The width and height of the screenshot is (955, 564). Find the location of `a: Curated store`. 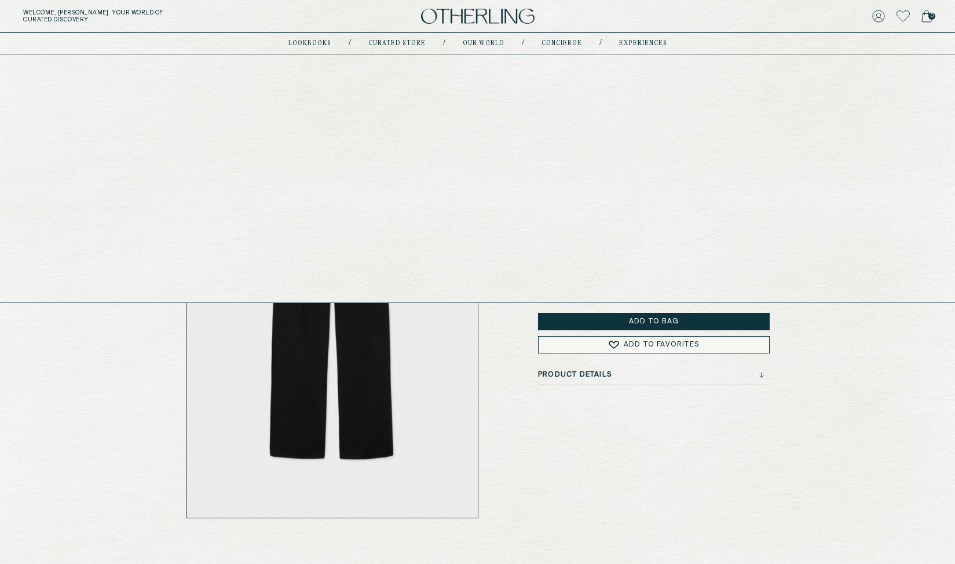

a: Curated store is located at coordinates (397, 43).